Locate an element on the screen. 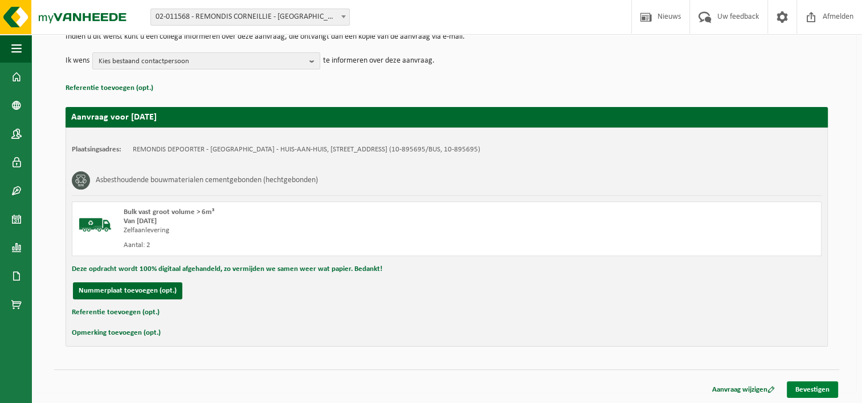 Image resolution: width=862 pixels, height=403 pixels. button: Kies bestaand contactpersoon is located at coordinates (206, 61).